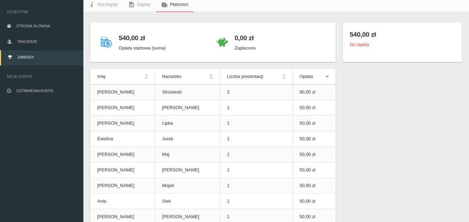  What do you see at coordinates (107, 4) in the screenshot?
I see `span: Szczegóły` at bounding box center [107, 4].